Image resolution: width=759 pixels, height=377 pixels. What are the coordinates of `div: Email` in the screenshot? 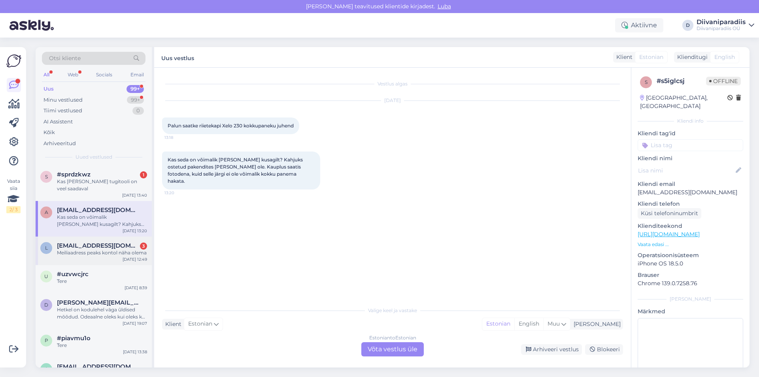 It's located at (137, 75).